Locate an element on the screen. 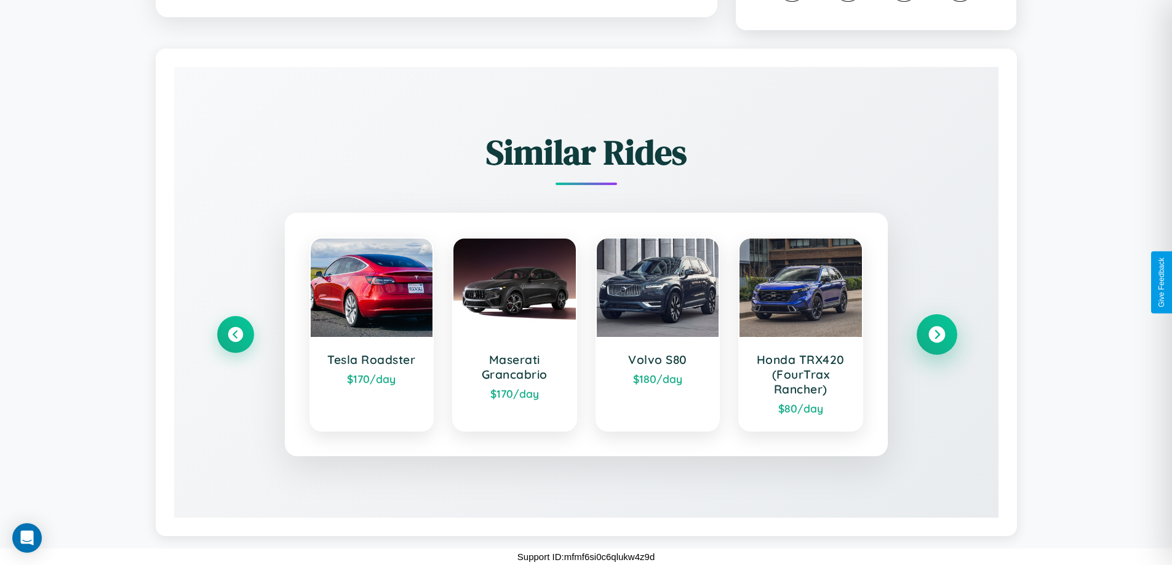  div: Give Feedback is located at coordinates (1161, 282).